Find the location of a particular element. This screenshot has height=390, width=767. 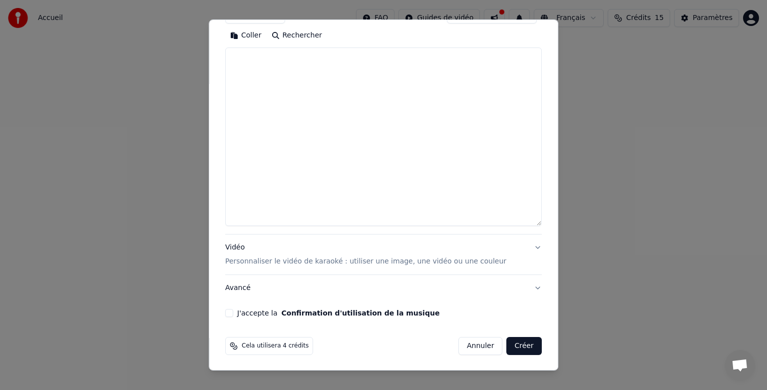

button: Avancé is located at coordinates (384, 288).